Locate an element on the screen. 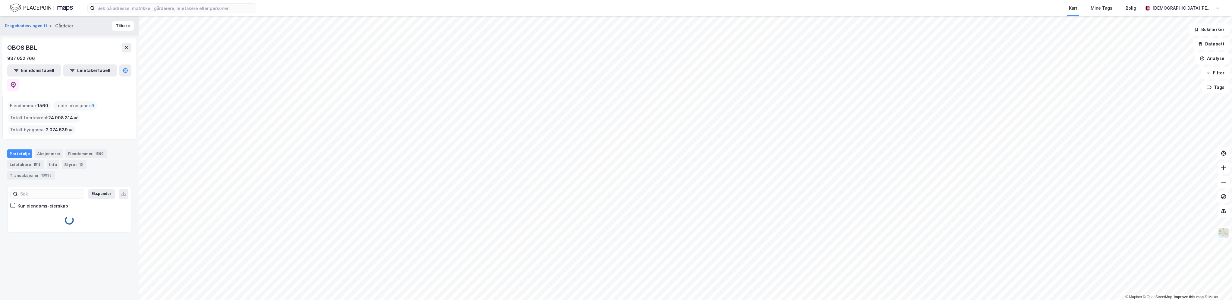 The width and height of the screenshot is (1232, 300). button: Tags is located at coordinates (1215, 87).